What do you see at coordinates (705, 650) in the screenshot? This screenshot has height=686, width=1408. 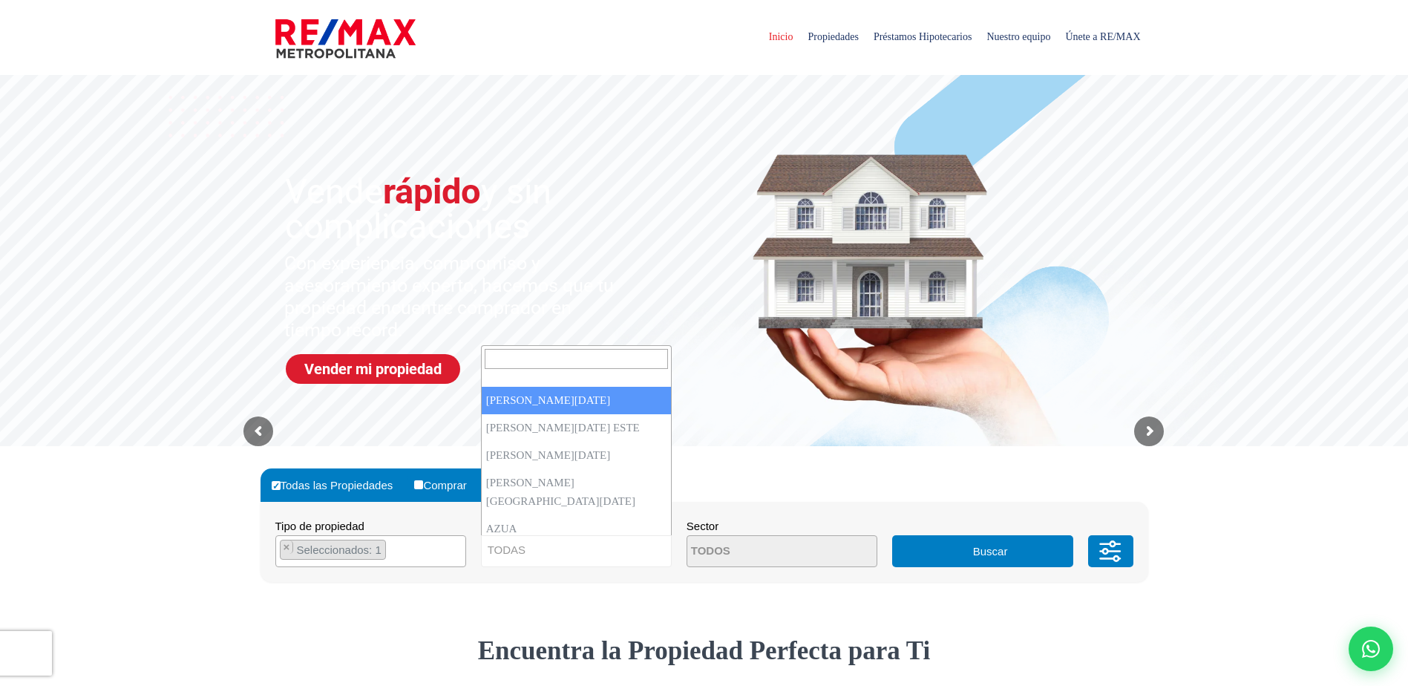 I see `strong: Encuentra la Propiedad Perfecta para Ti` at bounding box center [705, 650].